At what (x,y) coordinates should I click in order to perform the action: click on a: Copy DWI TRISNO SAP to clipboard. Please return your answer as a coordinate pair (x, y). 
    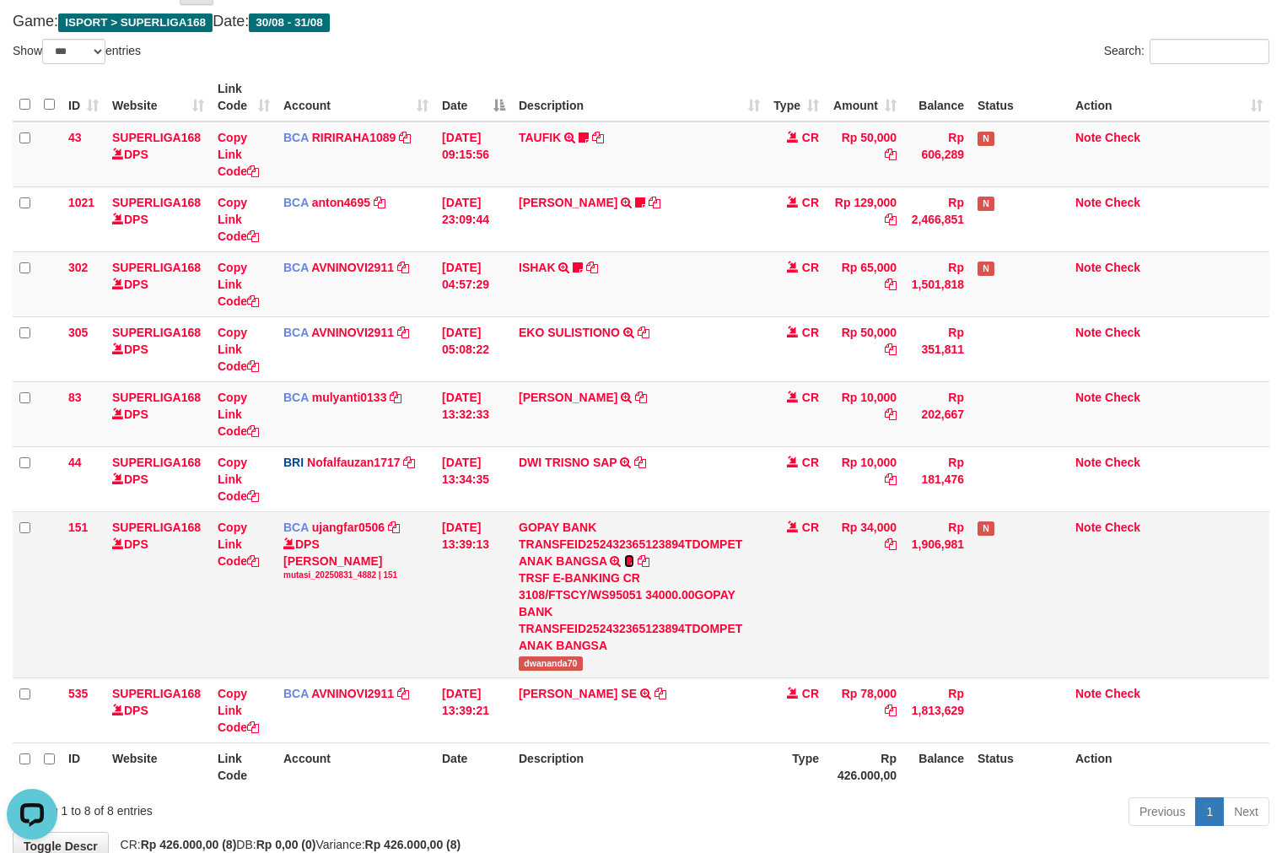
    Looking at the image, I should click on (640, 462).